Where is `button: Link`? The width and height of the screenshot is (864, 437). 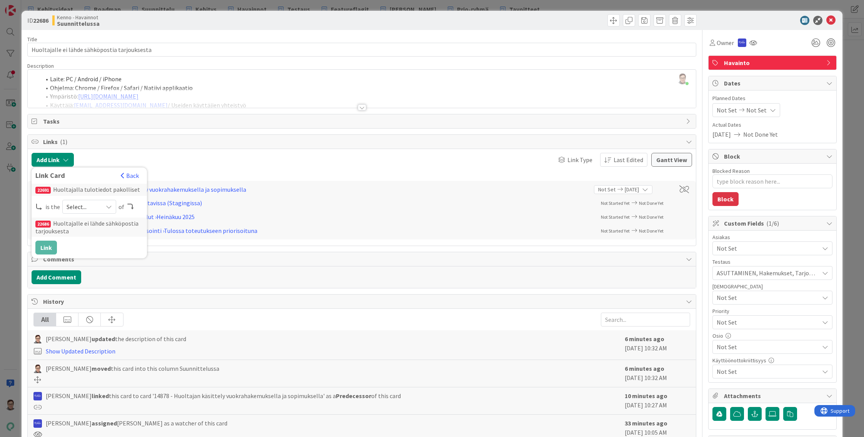
button: Link is located at coordinates (46, 247).